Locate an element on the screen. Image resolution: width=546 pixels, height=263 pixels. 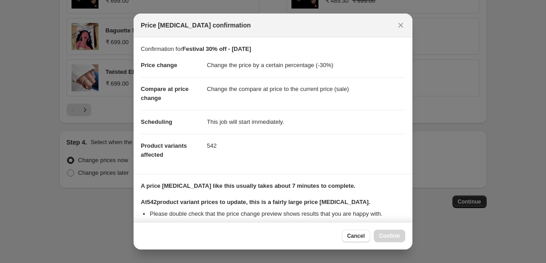
dd: 542 is located at coordinates (306, 145).